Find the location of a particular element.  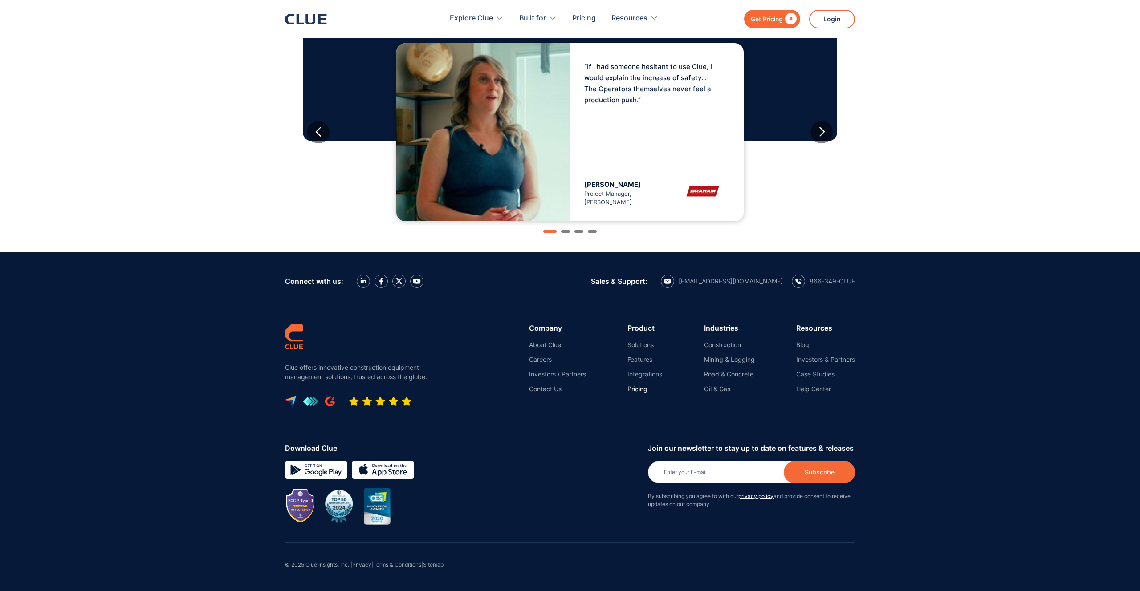

div: next slide is located at coordinates (822, 132).